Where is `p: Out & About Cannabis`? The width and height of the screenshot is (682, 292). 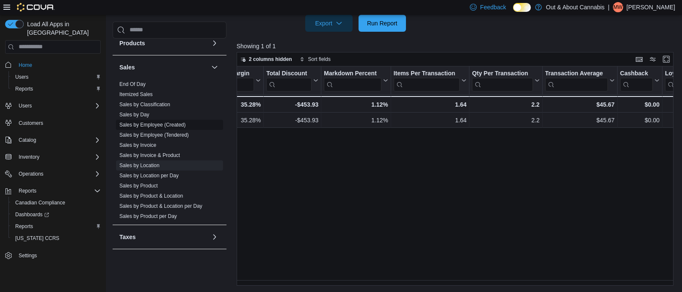 p: Out & About Cannabis is located at coordinates (575, 7).